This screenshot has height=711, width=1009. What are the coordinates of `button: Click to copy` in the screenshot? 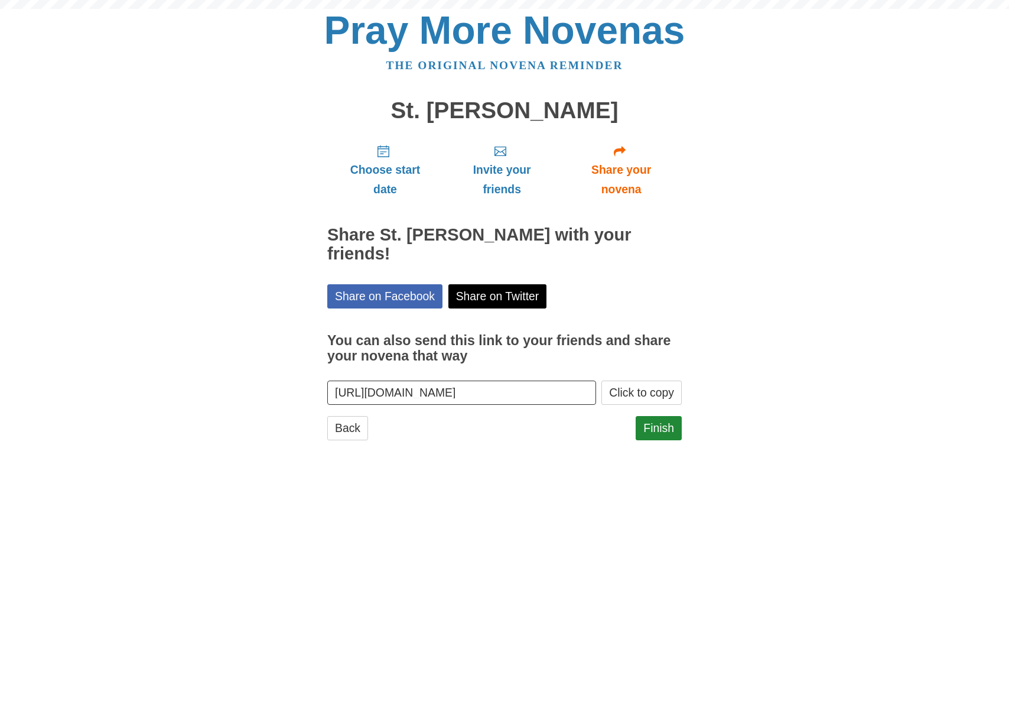 It's located at (642, 392).